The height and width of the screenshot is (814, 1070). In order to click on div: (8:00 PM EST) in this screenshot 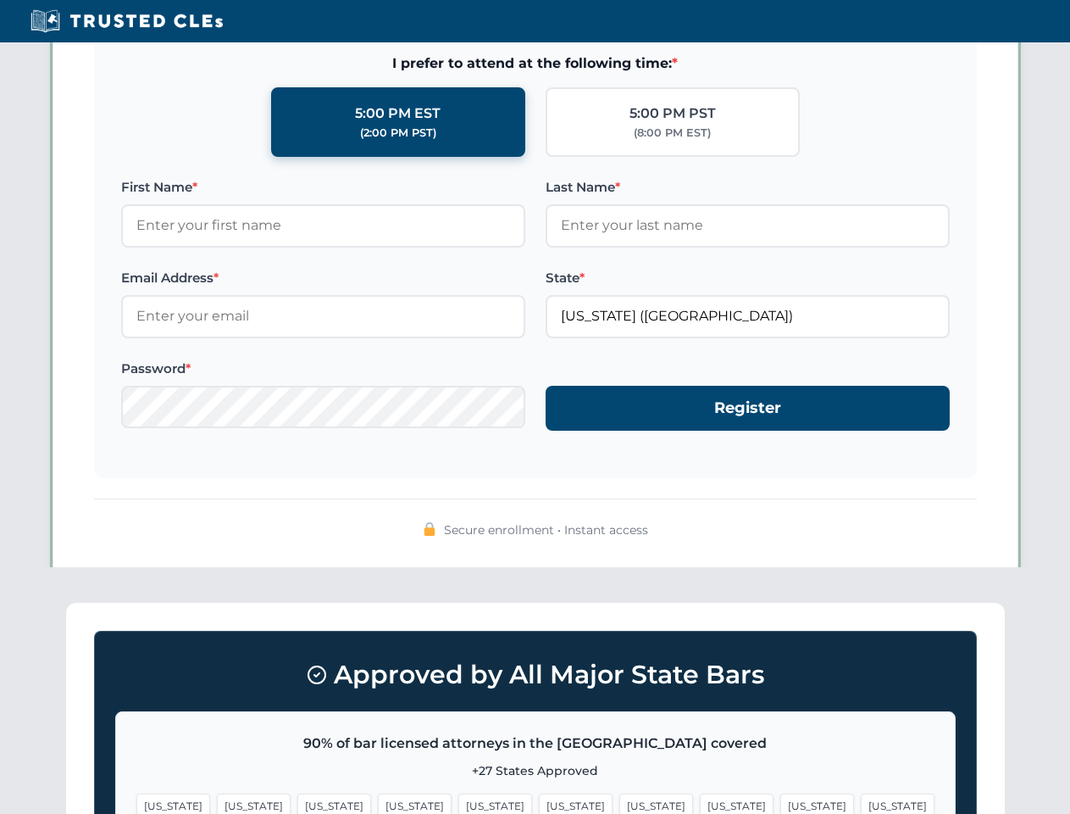, I will do `click(672, 133)`.